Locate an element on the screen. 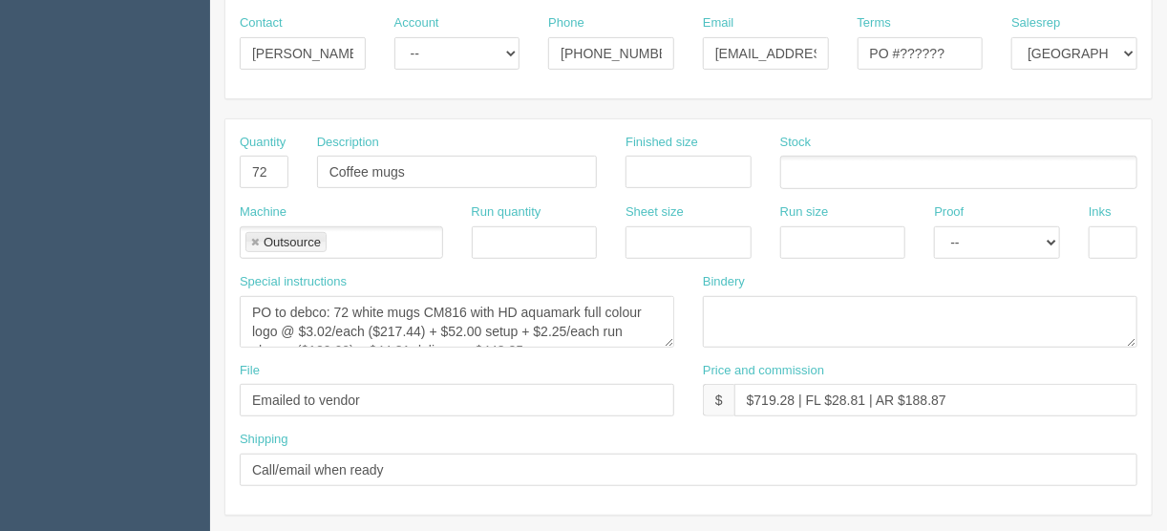 Image resolution: width=1167 pixels, height=531 pixels. label: Finished size is located at coordinates (662, 142).